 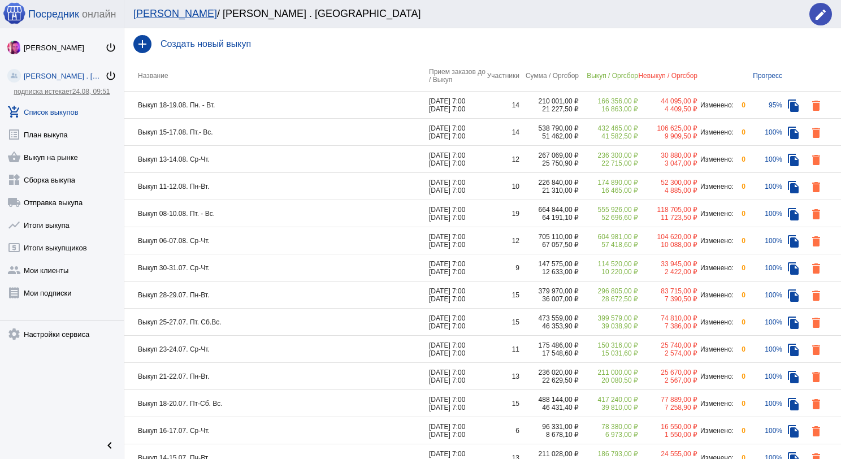 What do you see at coordinates (667, 182) in the screenshot?
I see `div: 52 300,00 ₽` at bounding box center [667, 182].